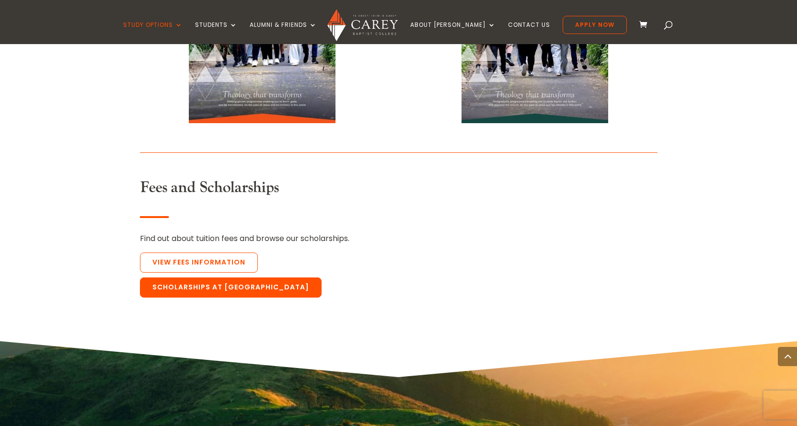 The height and width of the screenshot is (426, 797). What do you see at coordinates (290, 190) in the screenshot?
I see `h3: Fees and Scholarships` at bounding box center [290, 190].